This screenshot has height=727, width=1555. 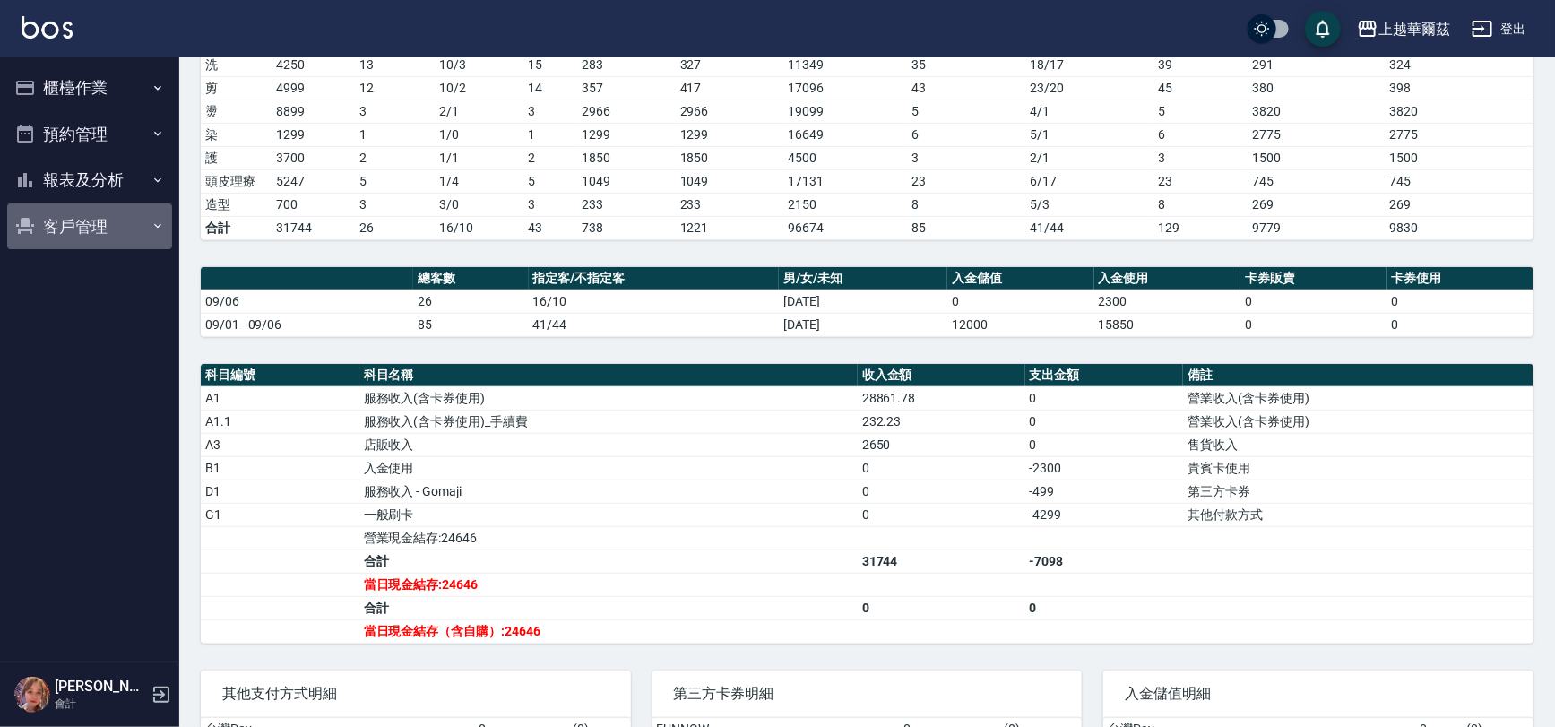 What do you see at coordinates (479, 134) in the screenshot?
I see `td: 1 / 0` at bounding box center [479, 134].